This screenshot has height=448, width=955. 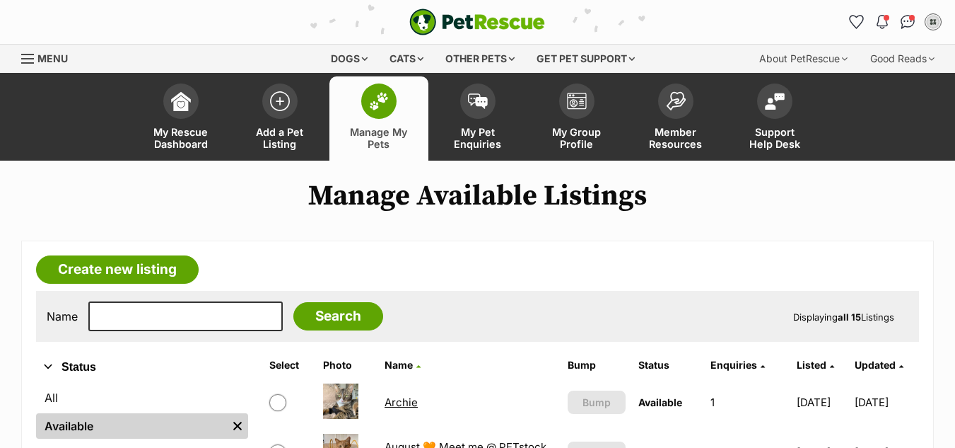 I want to click on a: My Pet Enquiries, so click(x=478, y=118).